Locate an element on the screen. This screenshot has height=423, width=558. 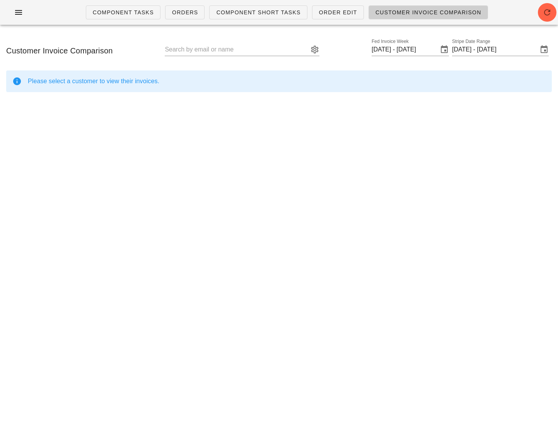
span: Order Edit is located at coordinates (338, 12).